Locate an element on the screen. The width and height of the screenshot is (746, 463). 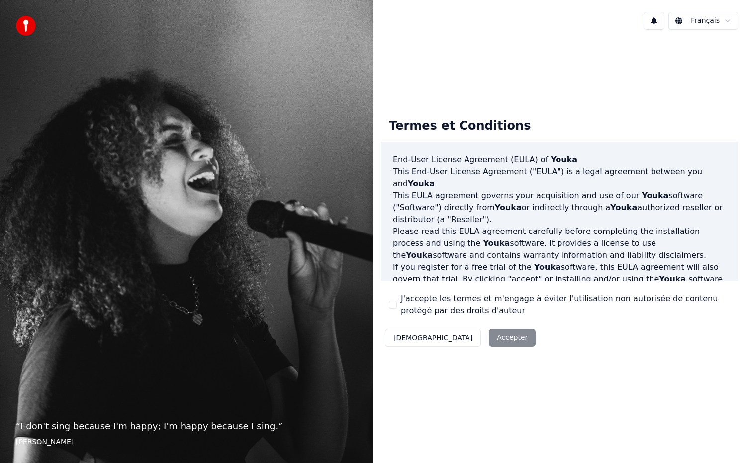
div: Termes et Conditions is located at coordinates (460, 126).